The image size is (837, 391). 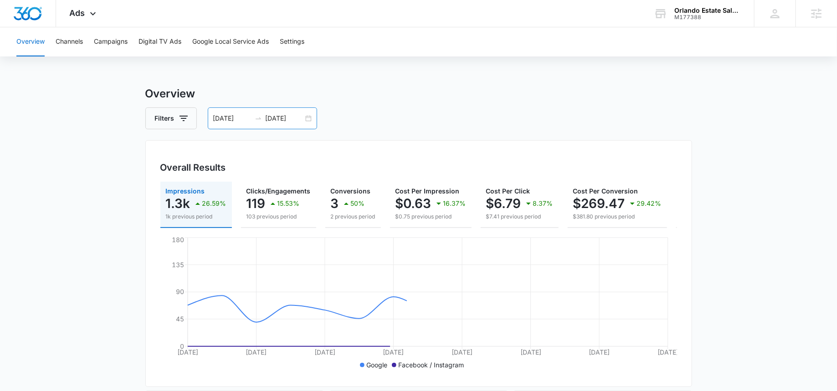 What do you see at coordinates (196, 217) in the screenshot?
I see `p: 1k previous period` at bounding box center [196, 217].